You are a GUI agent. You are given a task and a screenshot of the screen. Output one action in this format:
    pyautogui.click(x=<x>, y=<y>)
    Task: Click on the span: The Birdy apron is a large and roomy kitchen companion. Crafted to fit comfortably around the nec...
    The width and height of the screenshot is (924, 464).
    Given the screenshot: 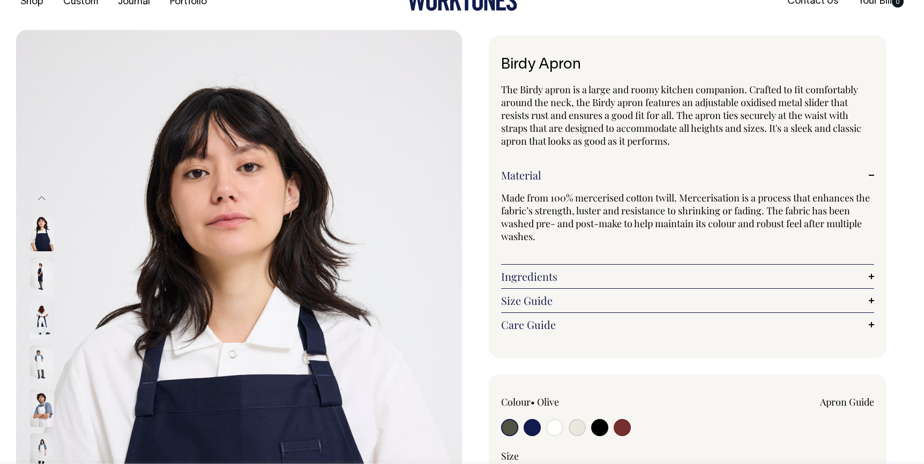 What is the action you would take?
    pyautogui.click(x=681, y=115)
    